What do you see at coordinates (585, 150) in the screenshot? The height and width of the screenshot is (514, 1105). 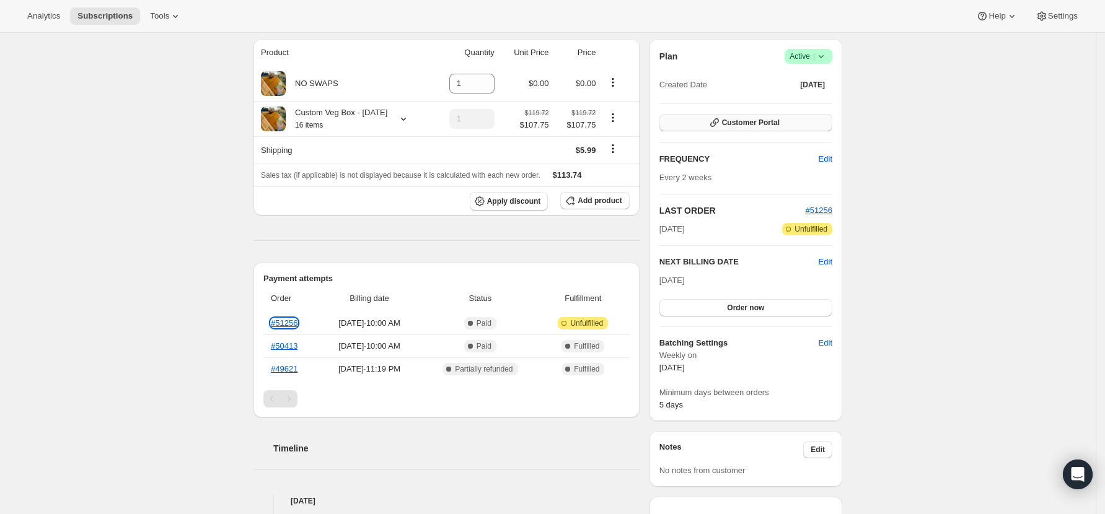 I see `span: $5.99` at bounding box center [585, 150].